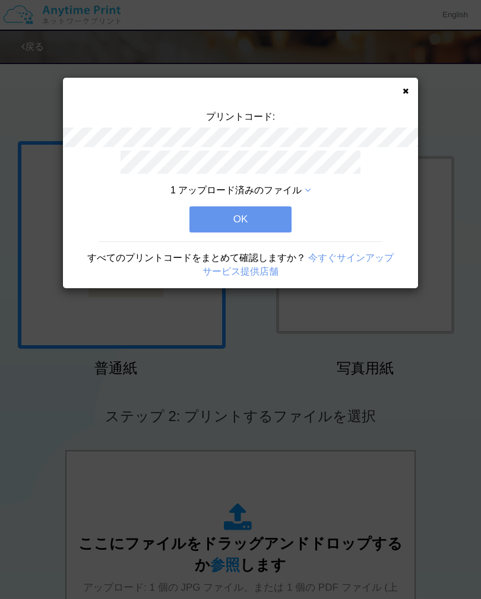  What do you see at coordinates (240, 116) in the screenshot?
I see `span: プリントコード:` at bounding box center [240, 116].